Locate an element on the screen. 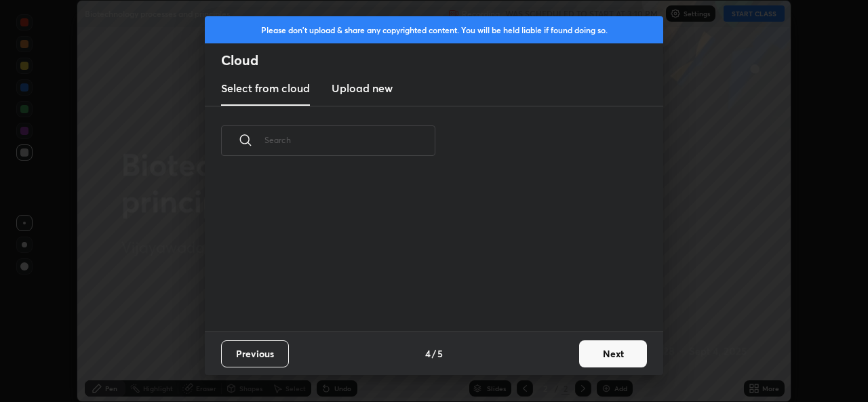 Image resolution: width=868 pixels, height=402 pixels. h4: 5 is located at coordinates (440, 353).